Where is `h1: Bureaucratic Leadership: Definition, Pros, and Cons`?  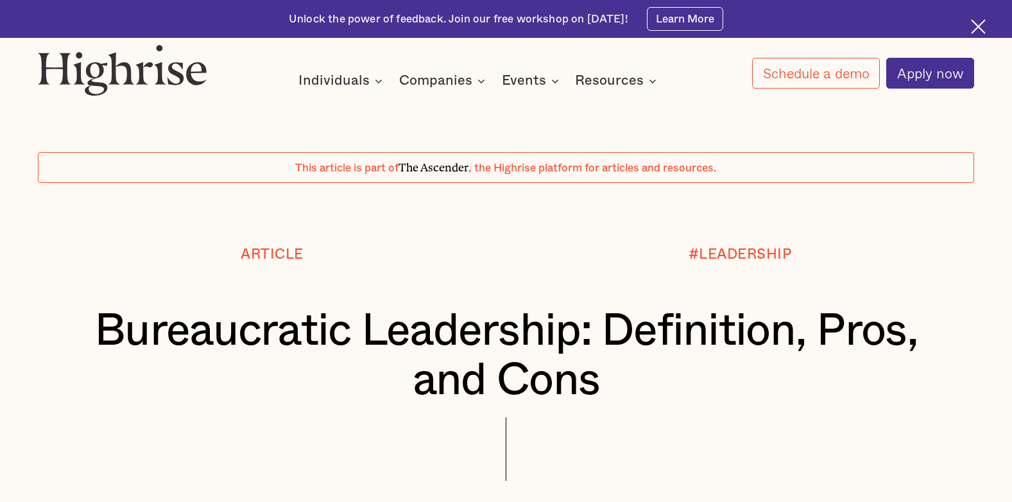 h1: Bureaucratic Leadership: Definition, Pros, and Cons is located at coordinates (506, 356).